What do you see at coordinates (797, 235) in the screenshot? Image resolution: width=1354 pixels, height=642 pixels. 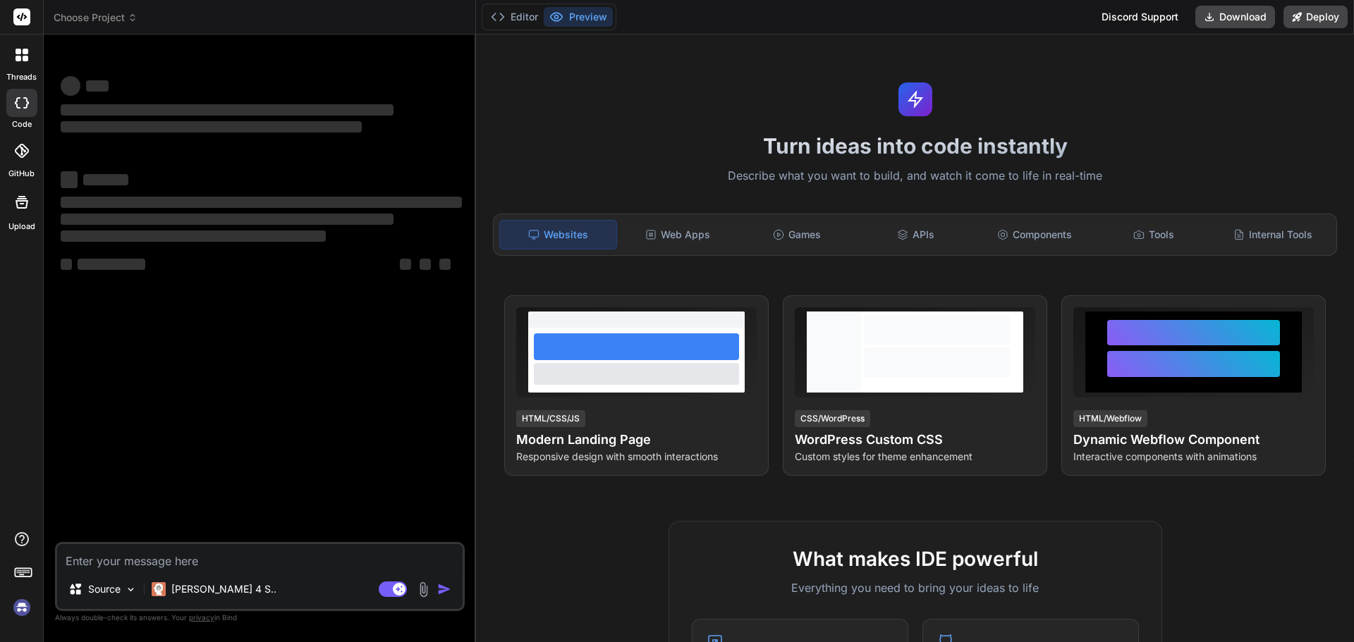 I see `div: Games` at bounding box center [797, 235].